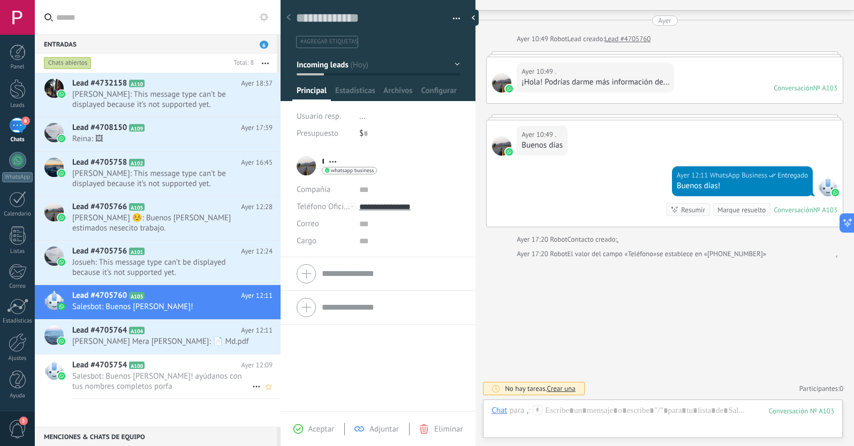  I want to click on span: Reina: 🖼, so click(162, 139).